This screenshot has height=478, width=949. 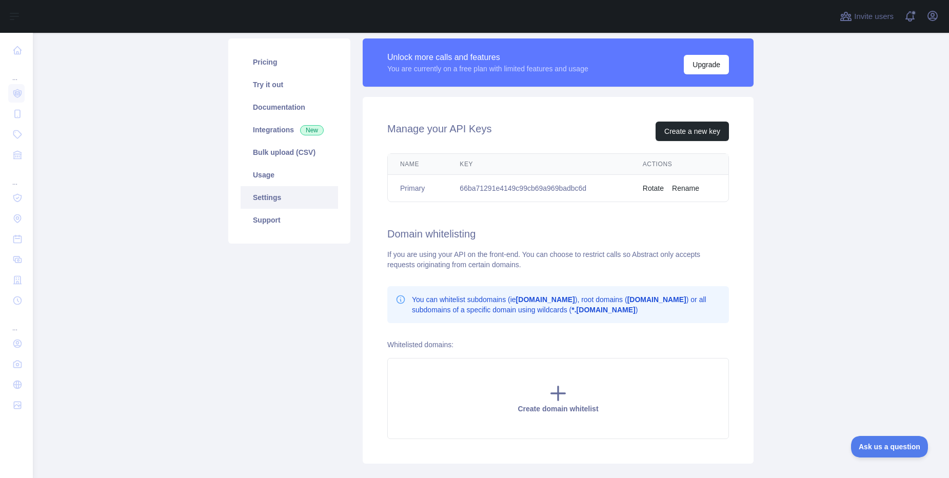 I want to click on span: Invite users, so click(x=874, y=16).